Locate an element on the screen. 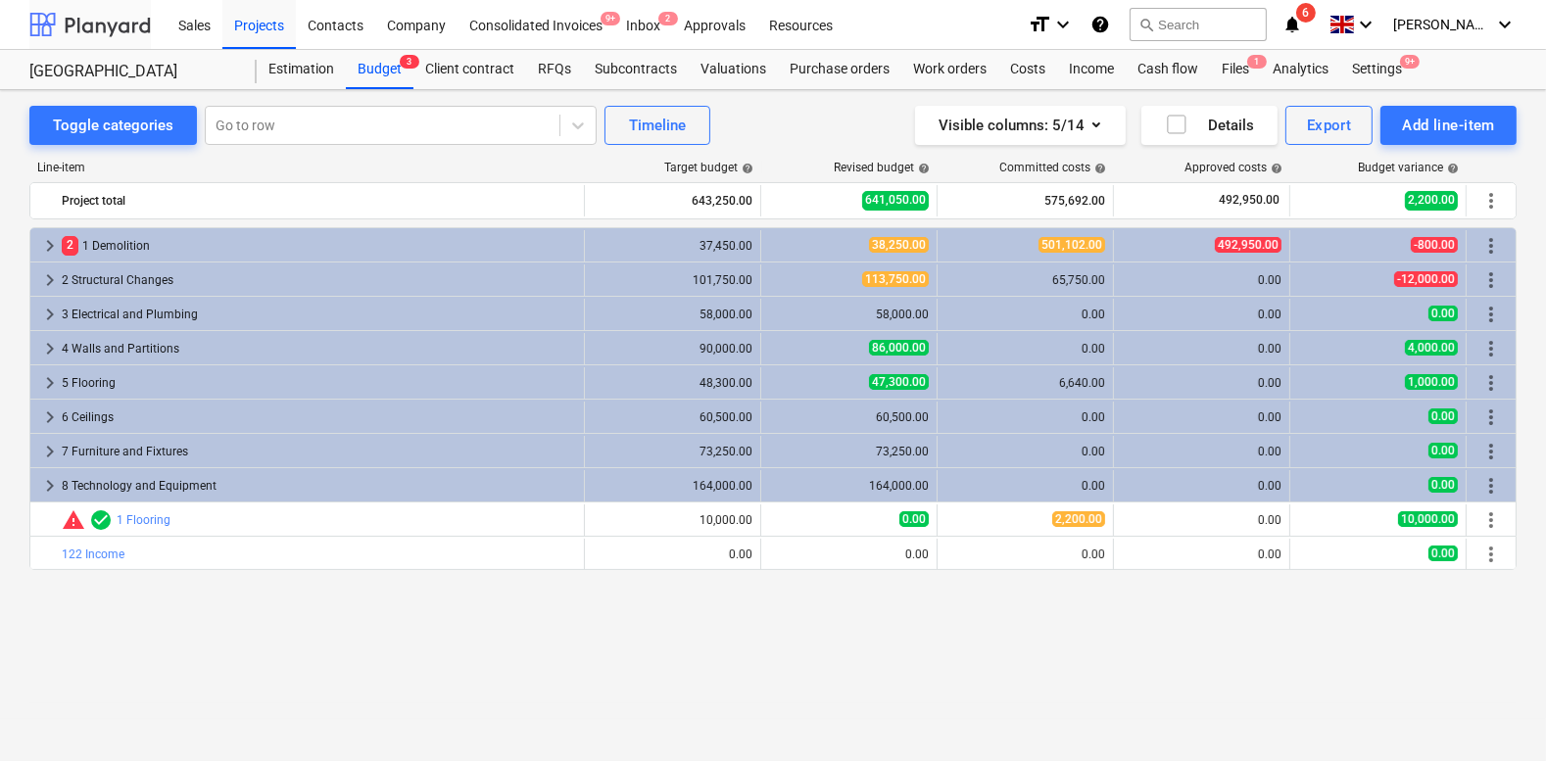 This screenshot has width=1546, height=761. a: Budget3 is located at coordinates (379, 70).